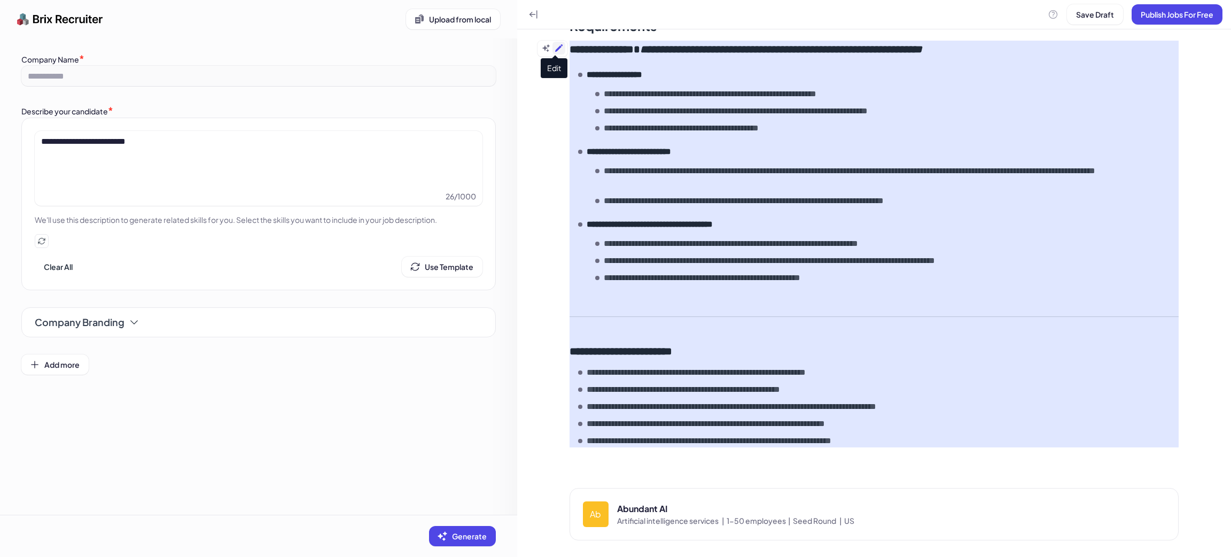 This screenshot has width=1231, height=557. What do you see at coordinates (62, 364) in the screenshot?
I see `span: Add more` at bounding box center [62, 364].